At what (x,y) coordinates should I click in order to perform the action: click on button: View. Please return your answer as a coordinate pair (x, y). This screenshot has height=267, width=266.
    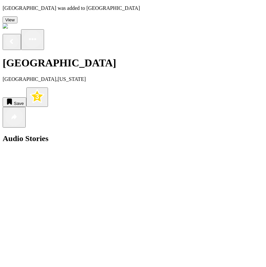
    Looking at the image, I should click on (10, 20).